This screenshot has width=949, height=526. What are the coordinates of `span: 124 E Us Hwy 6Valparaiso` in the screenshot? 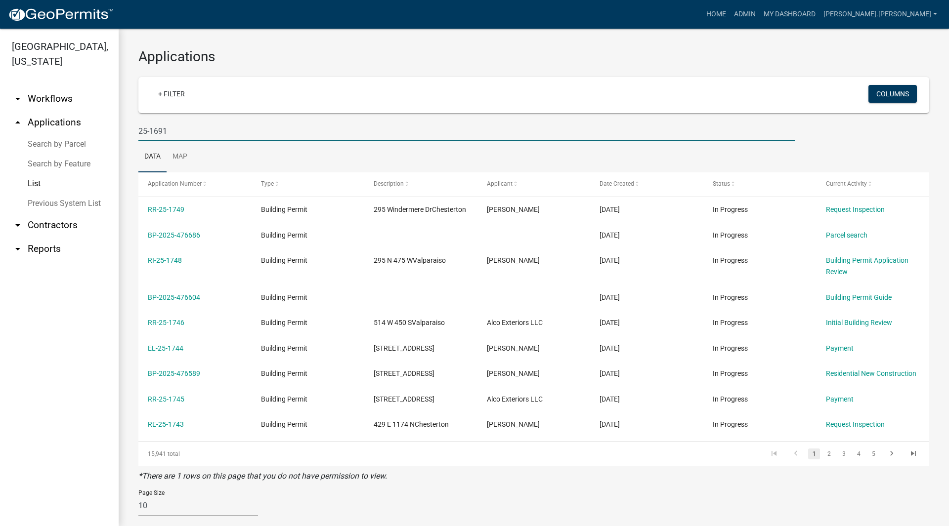 It's located at (404, 399).